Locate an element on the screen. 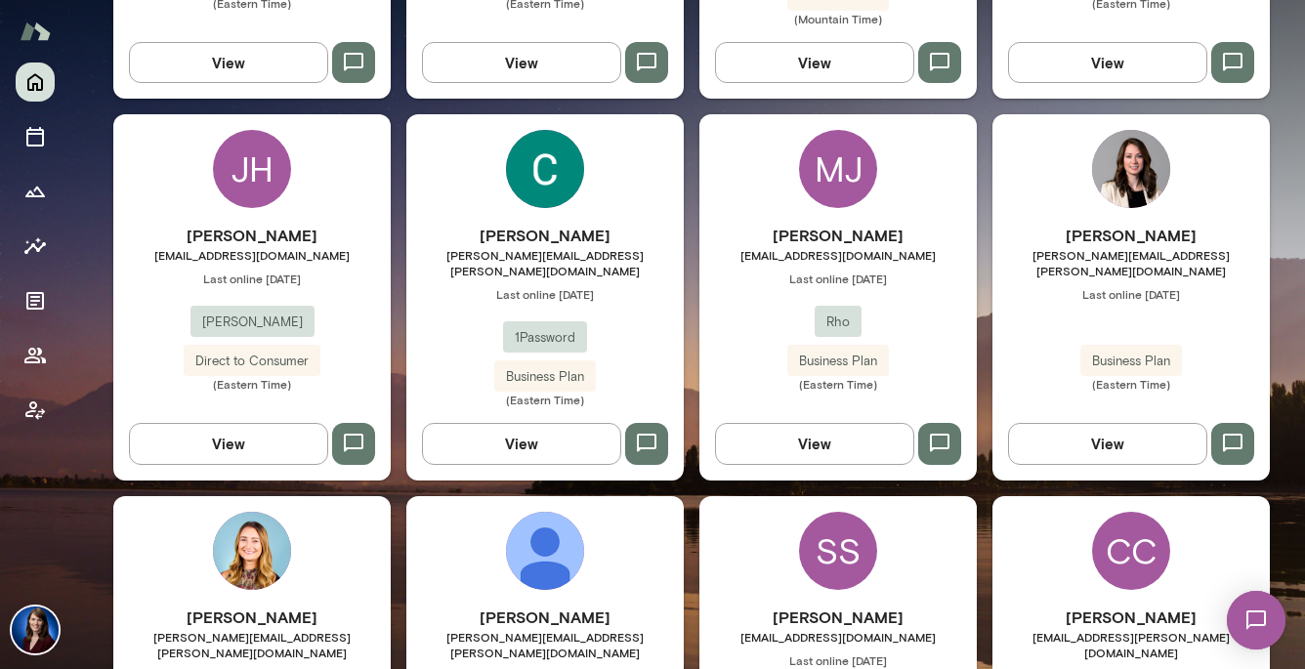  img: Colleen Connolly is located at coordinates (545, 169).